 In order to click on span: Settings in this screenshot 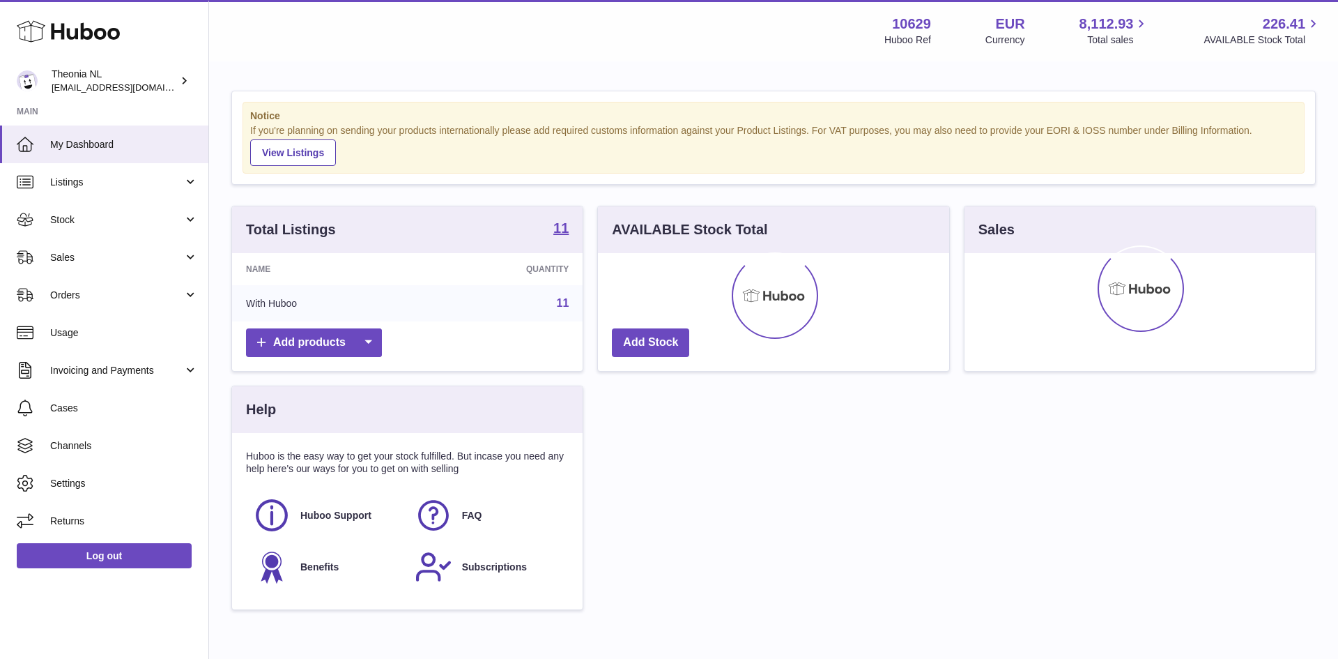, I will do `click(124, 483)`.